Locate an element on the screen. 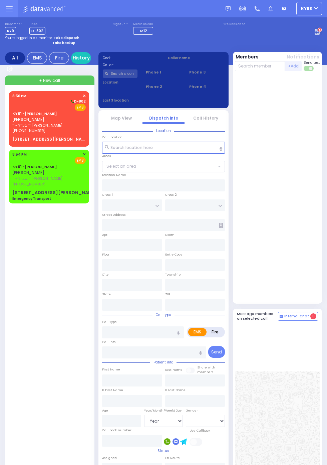  label: Location Name is located at coordinates (114, 175).